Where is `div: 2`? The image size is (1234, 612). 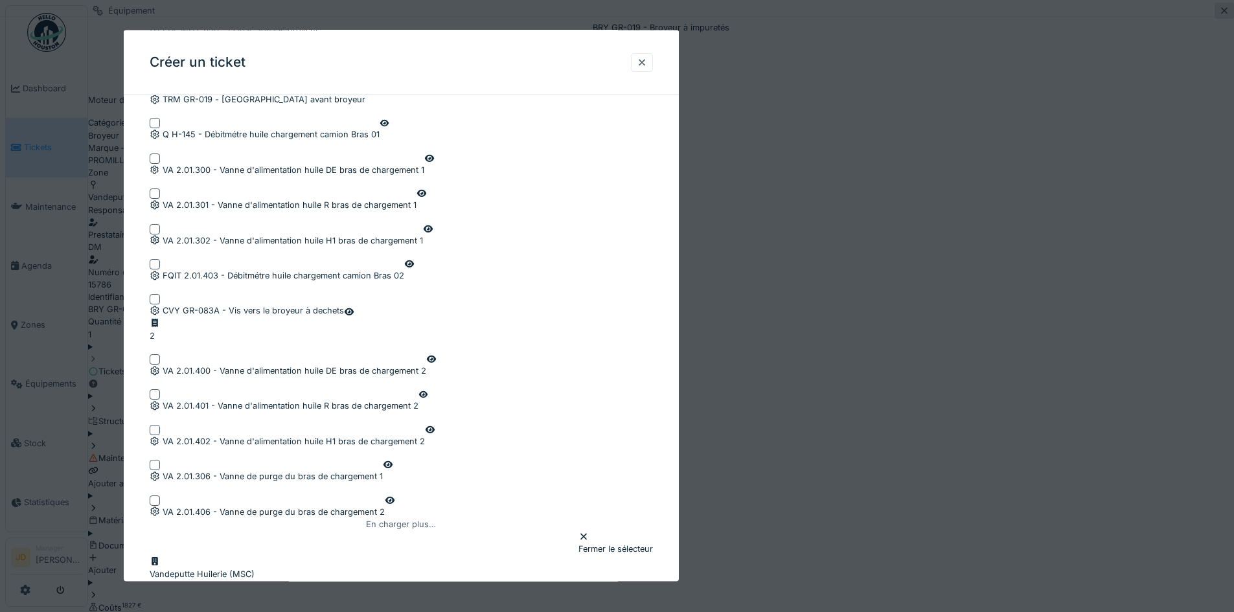
div: 2 is located at coordinates (157, 335).